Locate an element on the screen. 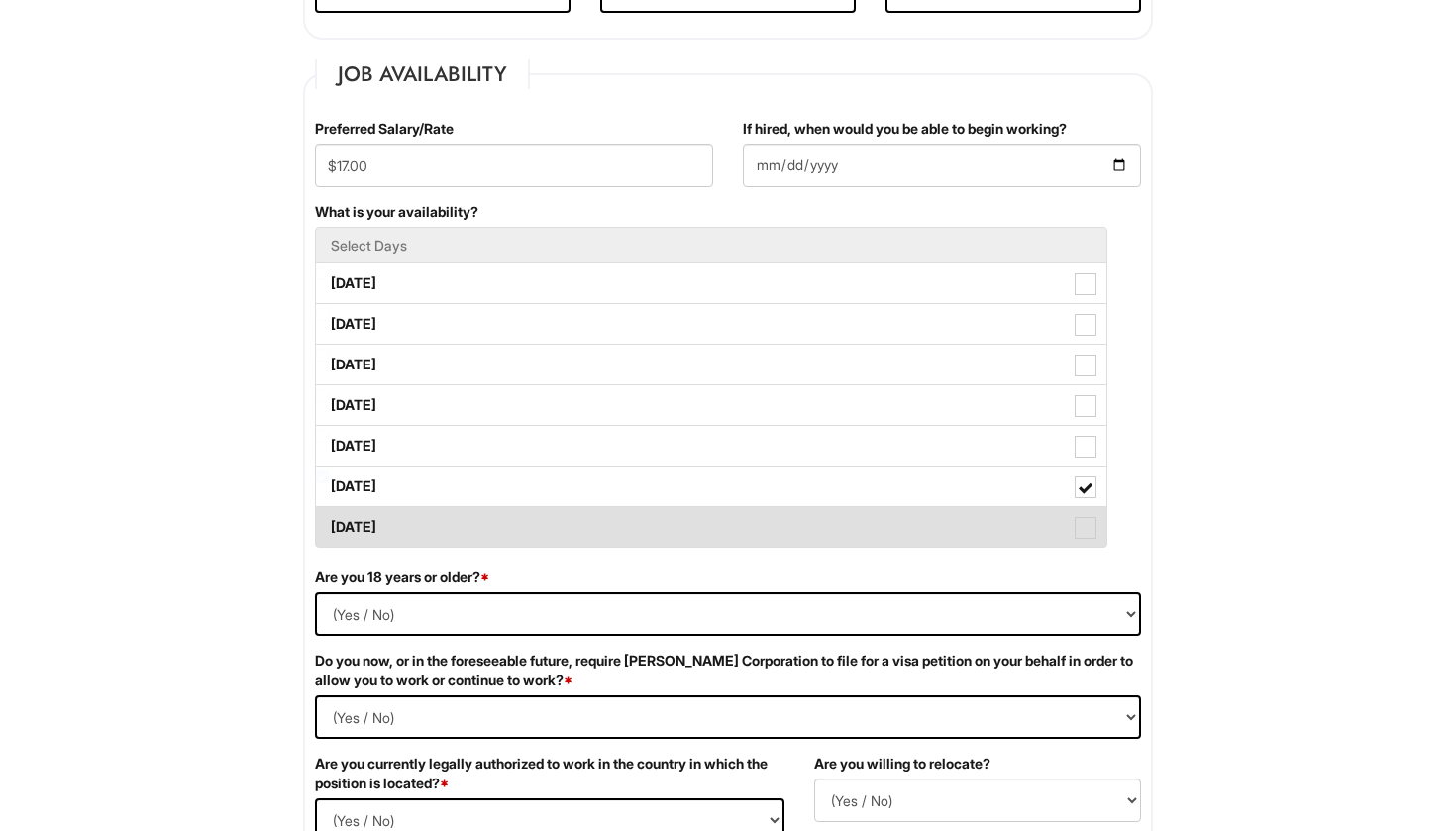  label: Are you willing to relocate? is located at coordinates (902, 764).